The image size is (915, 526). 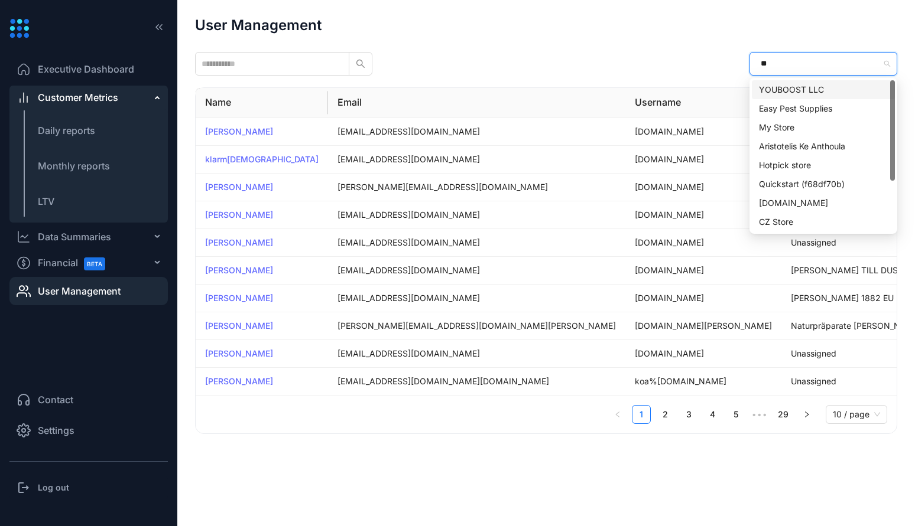 What do you see at coordinates (806, 415) in the screenshot?
I see `button: right` at bounding box center [806, 415].